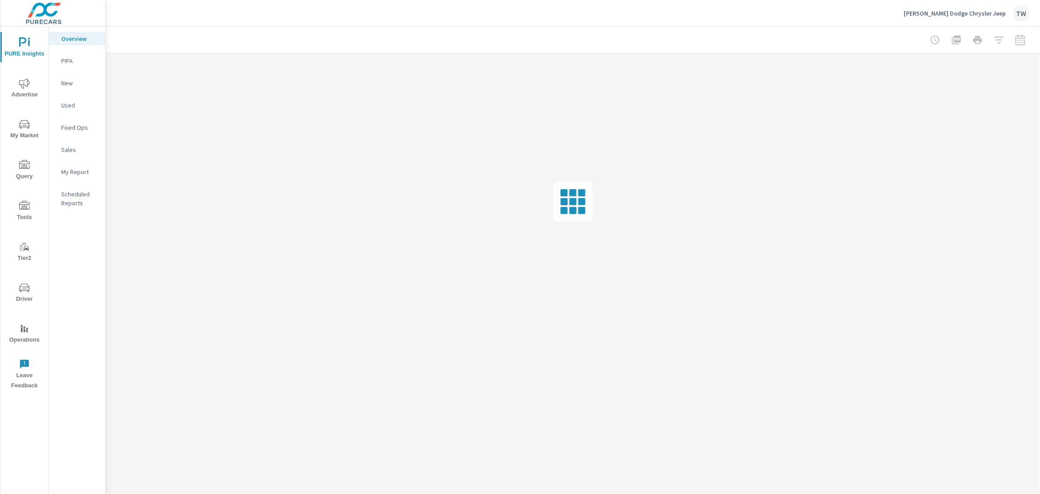  Describe the element at coordinates (79, 172) in the screenshot. I see `p: My Report` at that location.